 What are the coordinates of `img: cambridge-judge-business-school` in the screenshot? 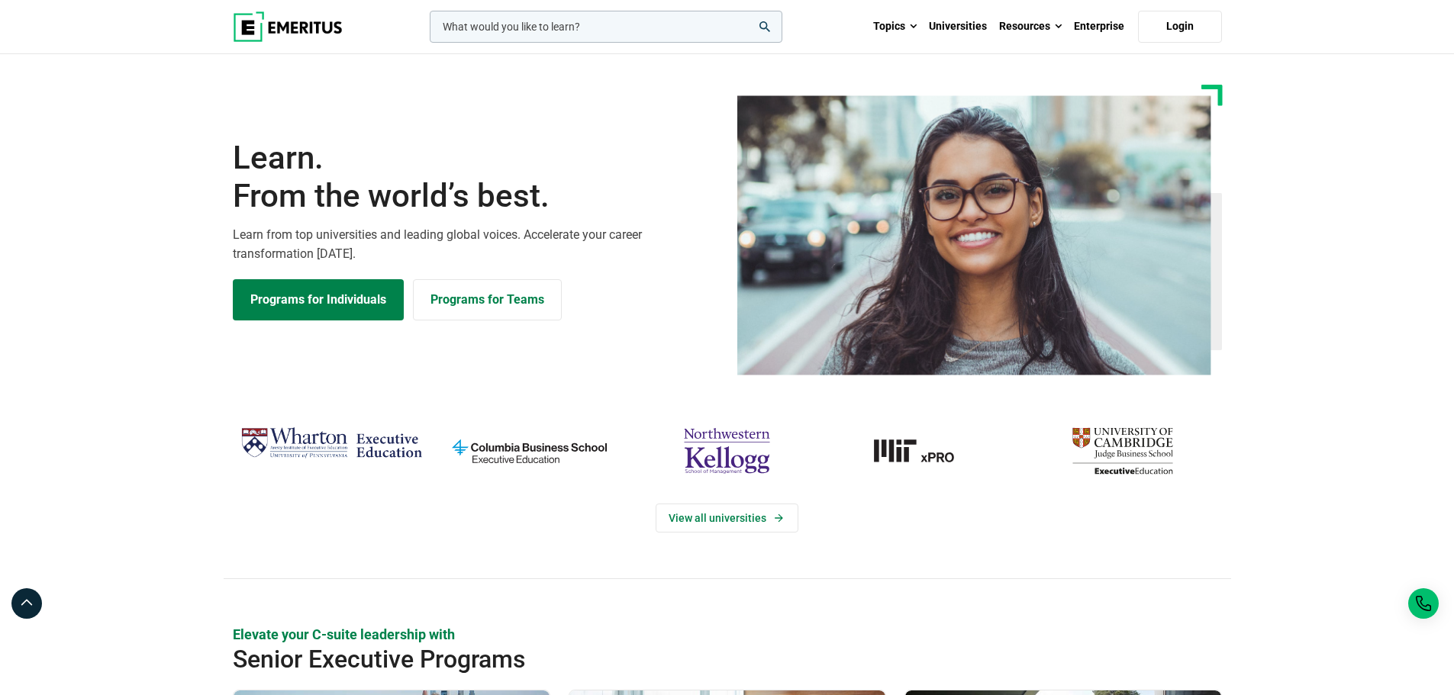 It's located at (1122, 451).